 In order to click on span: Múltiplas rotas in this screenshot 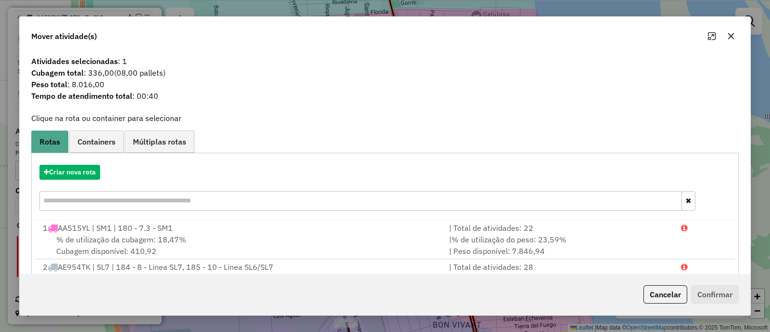, I will do `click(159, 142)`.